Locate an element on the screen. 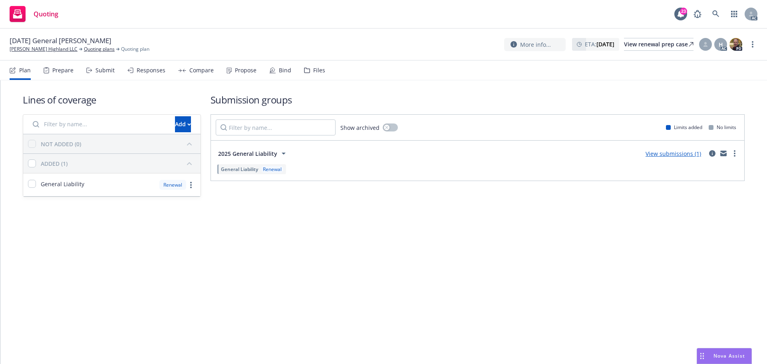 This screenshot has height=364, width=767. a: mail is located at coordinates (723, 153).